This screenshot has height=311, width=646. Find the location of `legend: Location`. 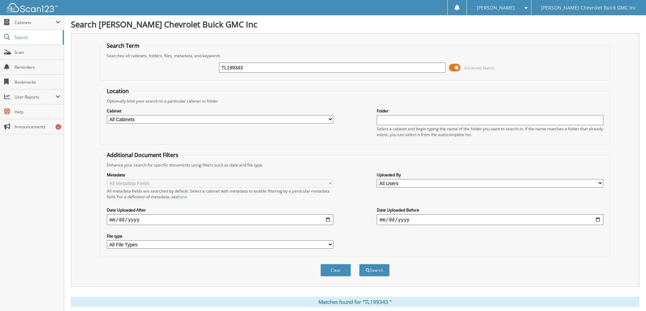

legend: Location is located at coordinates (118, 91).